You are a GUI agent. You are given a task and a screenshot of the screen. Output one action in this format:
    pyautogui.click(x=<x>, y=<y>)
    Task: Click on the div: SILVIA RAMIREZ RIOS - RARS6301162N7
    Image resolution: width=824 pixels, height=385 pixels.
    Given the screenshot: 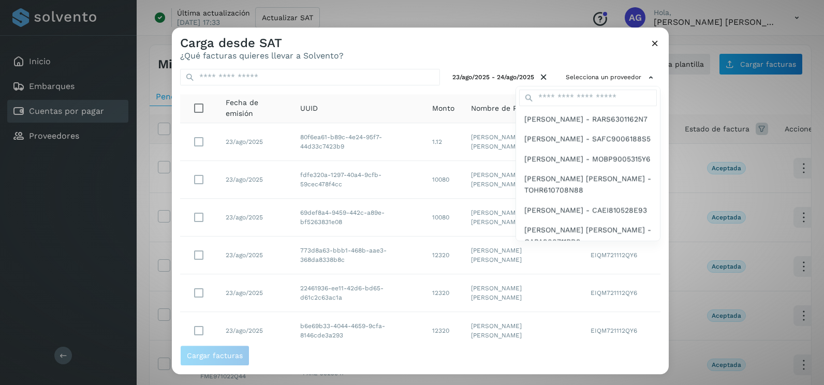 What is the action you would take?
    pyautogui.click(x=588, y=119)
    